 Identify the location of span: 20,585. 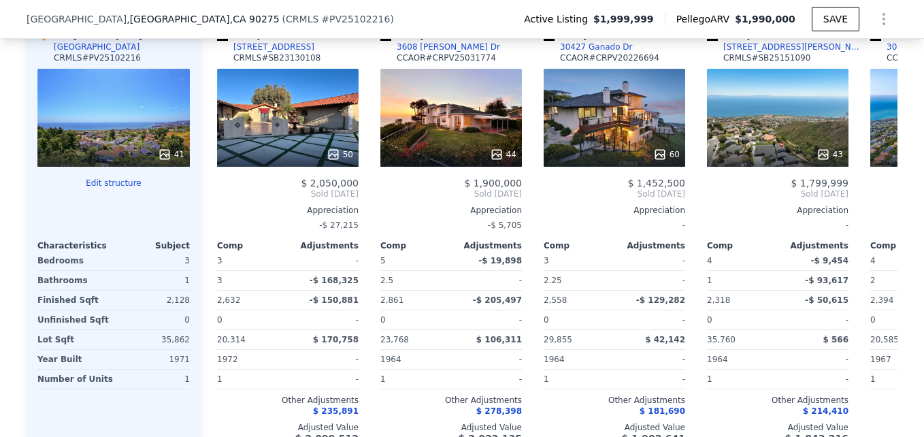
(885, 340).